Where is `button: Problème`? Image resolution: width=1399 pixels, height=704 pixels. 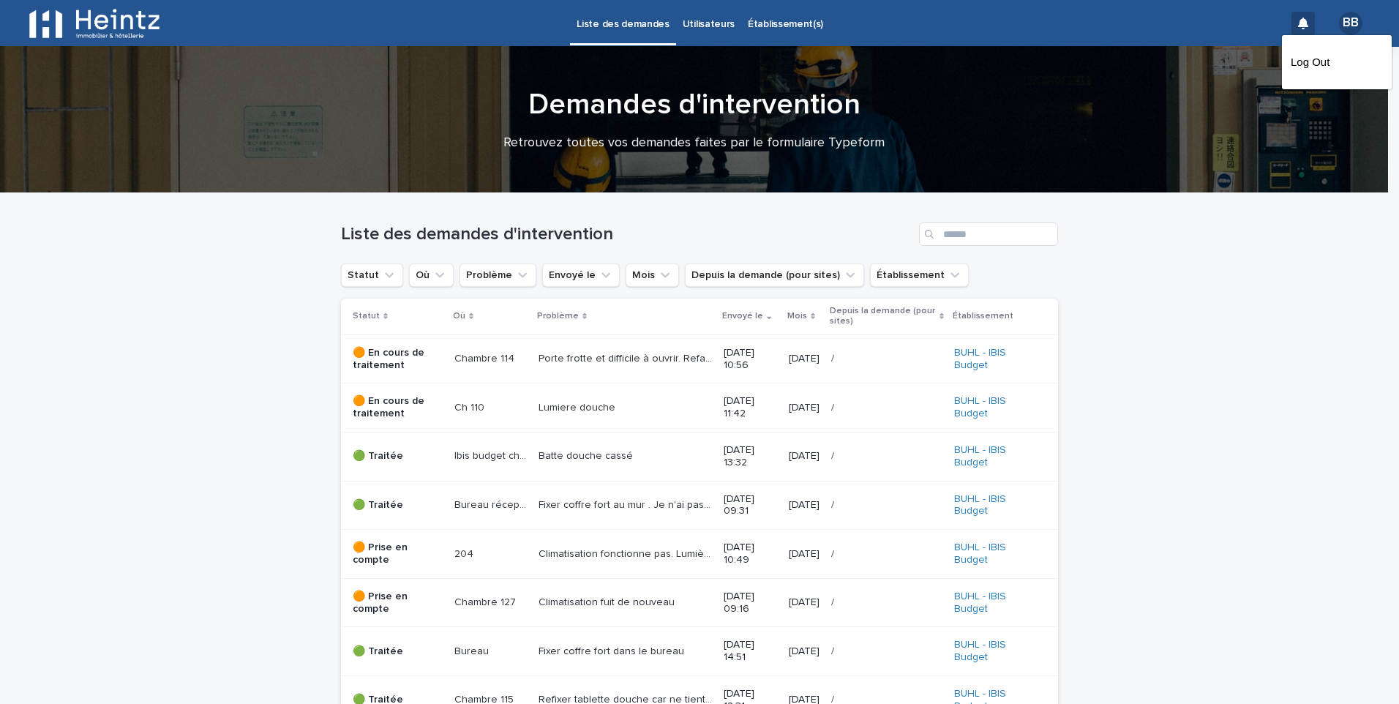
button: Problème is located at coordinates (498, 275).